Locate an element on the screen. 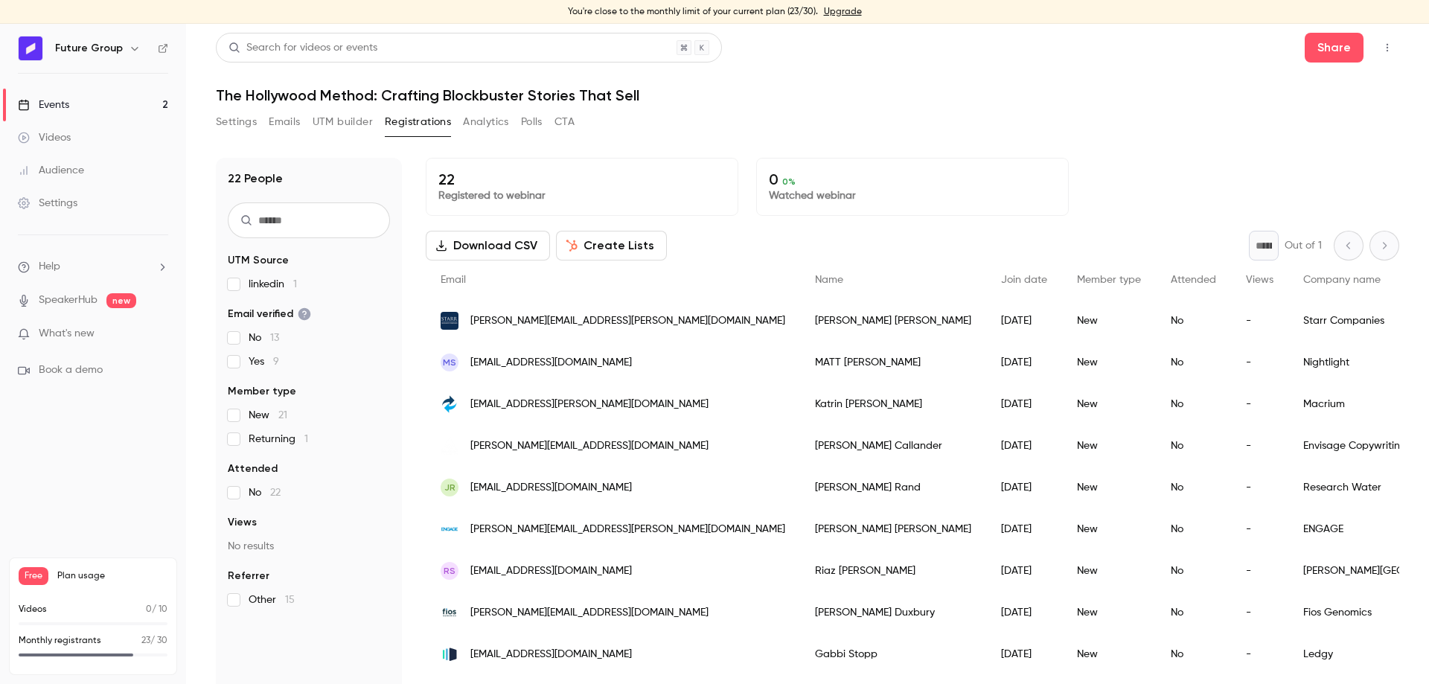  span: RS is located at coordinates (450, 571).